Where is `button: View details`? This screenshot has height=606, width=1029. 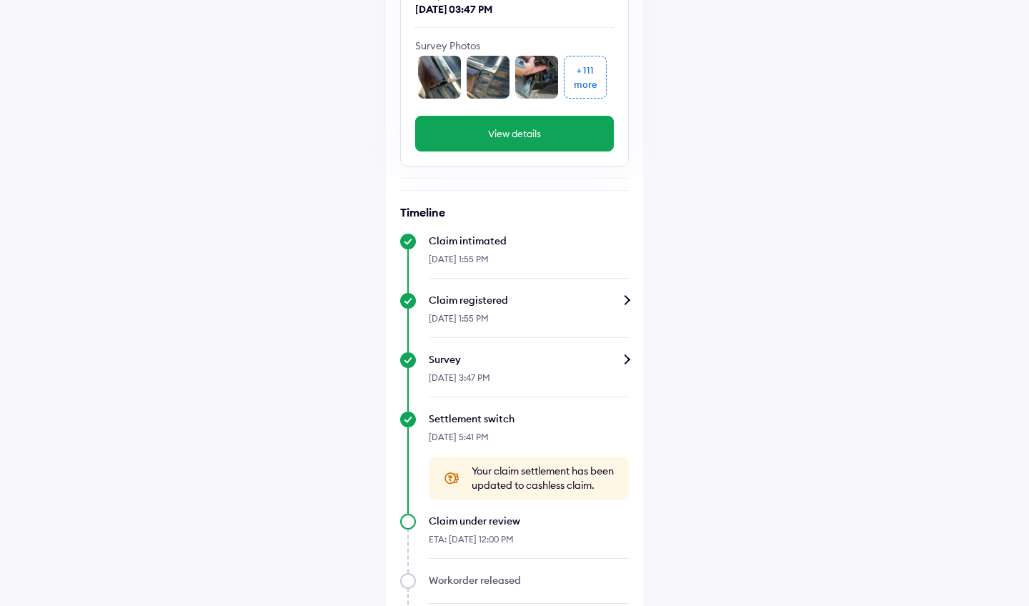 button: View details is located at coordinates (515, 134).